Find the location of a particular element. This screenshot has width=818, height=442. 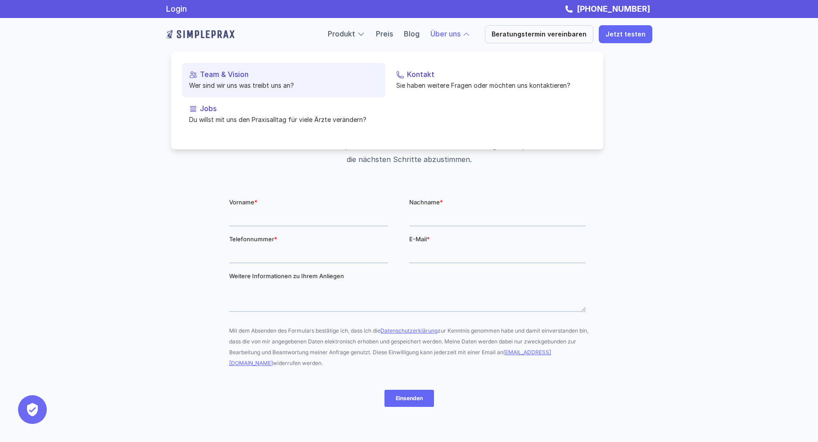

p: Team & Vision is located at coordinates (289, 74).